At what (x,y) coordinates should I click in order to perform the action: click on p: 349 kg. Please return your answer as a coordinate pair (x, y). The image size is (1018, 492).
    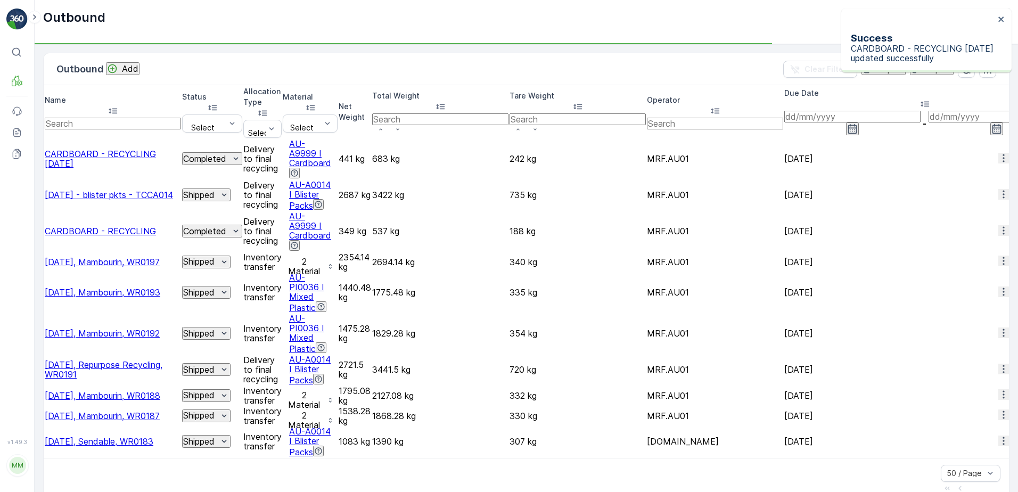
    Looking at the image, I should click on (355, 231).